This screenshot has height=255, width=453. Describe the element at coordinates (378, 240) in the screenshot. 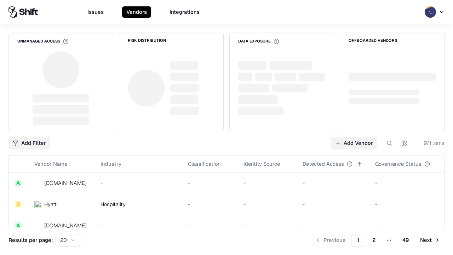

I see `nav: pagination` at that location.